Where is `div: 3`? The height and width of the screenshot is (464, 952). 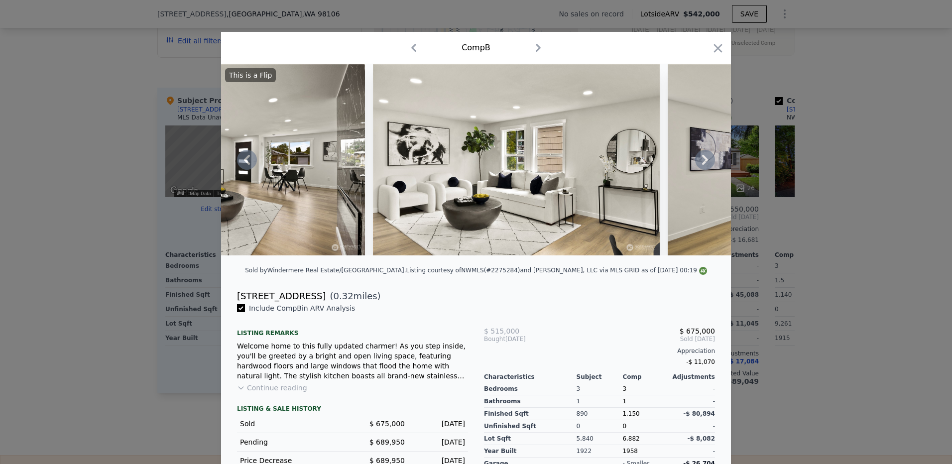 div: 3 is located at coordinates (600, 389).